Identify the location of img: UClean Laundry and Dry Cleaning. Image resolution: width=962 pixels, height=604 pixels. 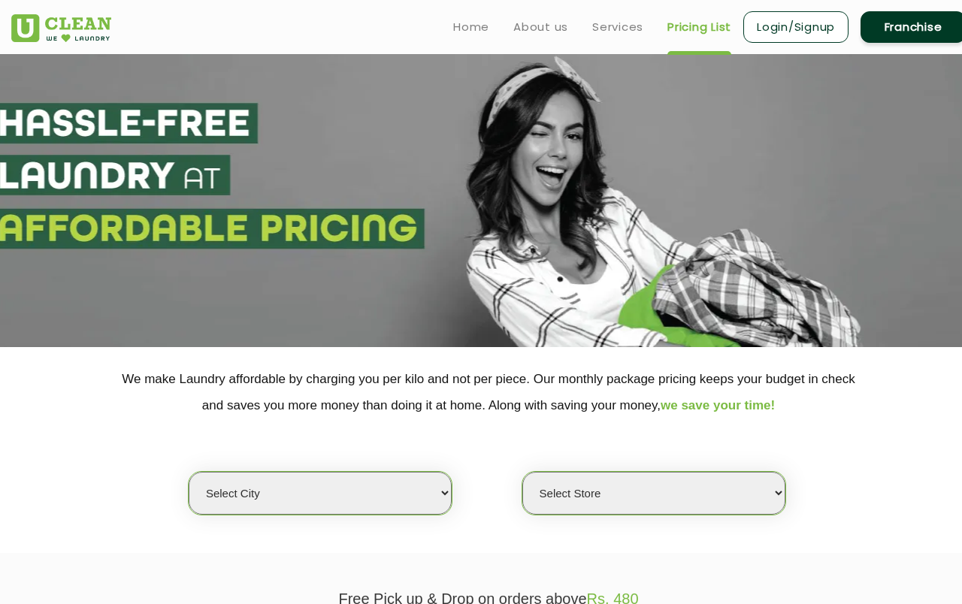
(61, 28).